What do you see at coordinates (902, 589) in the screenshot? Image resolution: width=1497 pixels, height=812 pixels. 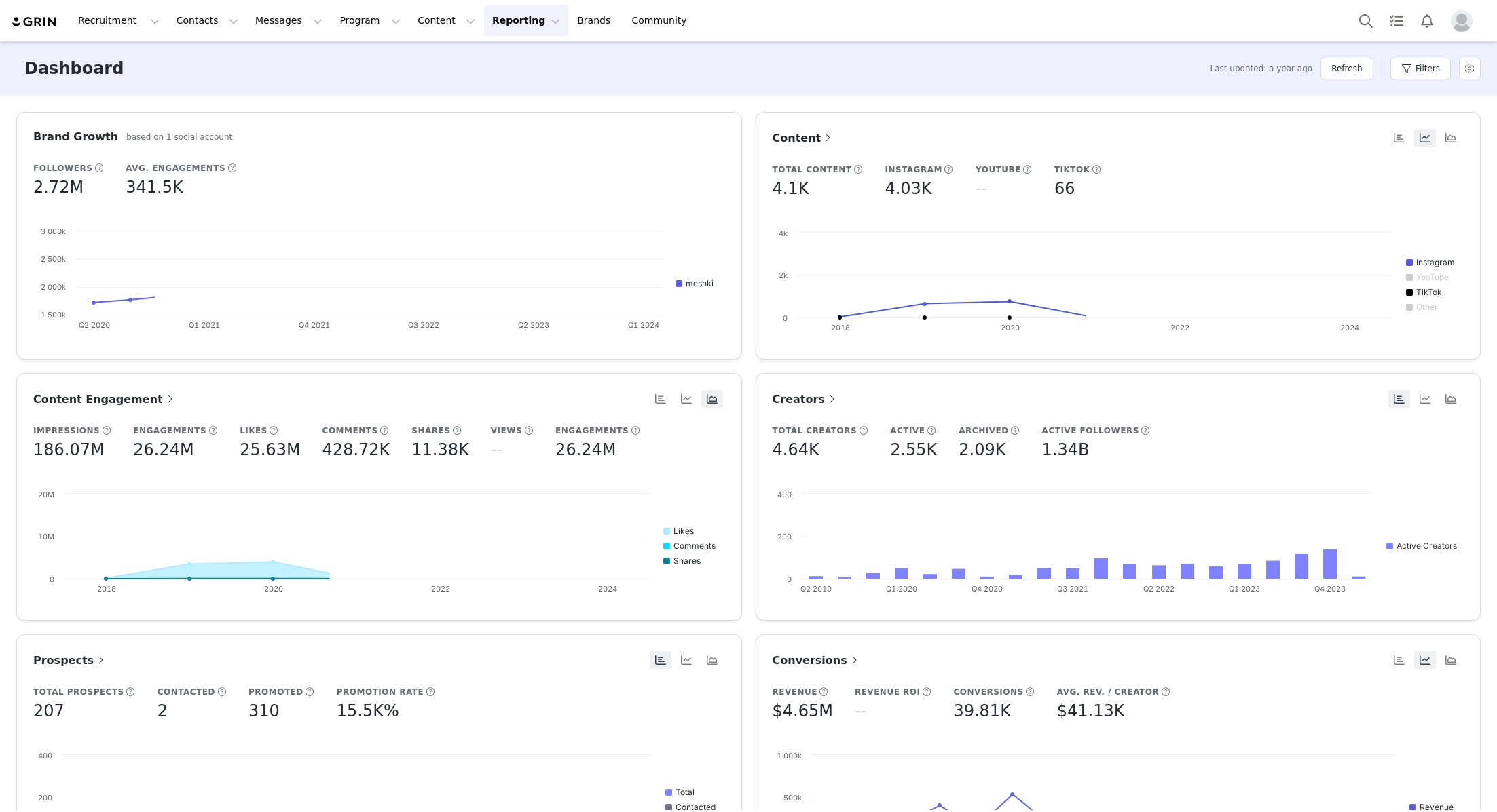 I see `text: Q1 2020` at bounding box center [902, 589].